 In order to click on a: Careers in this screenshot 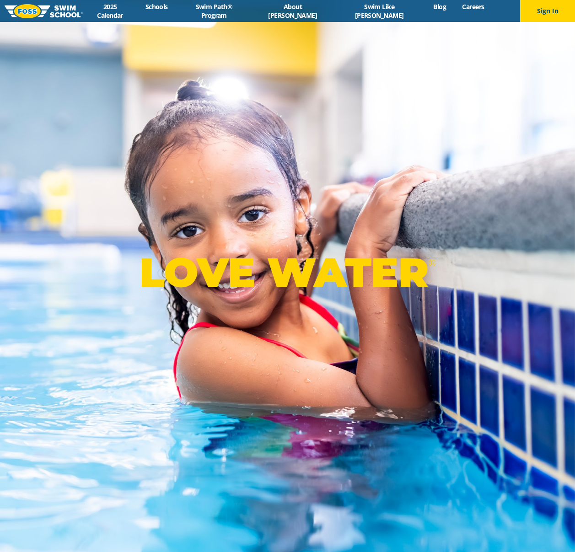, I will do `click(473, 6)`.